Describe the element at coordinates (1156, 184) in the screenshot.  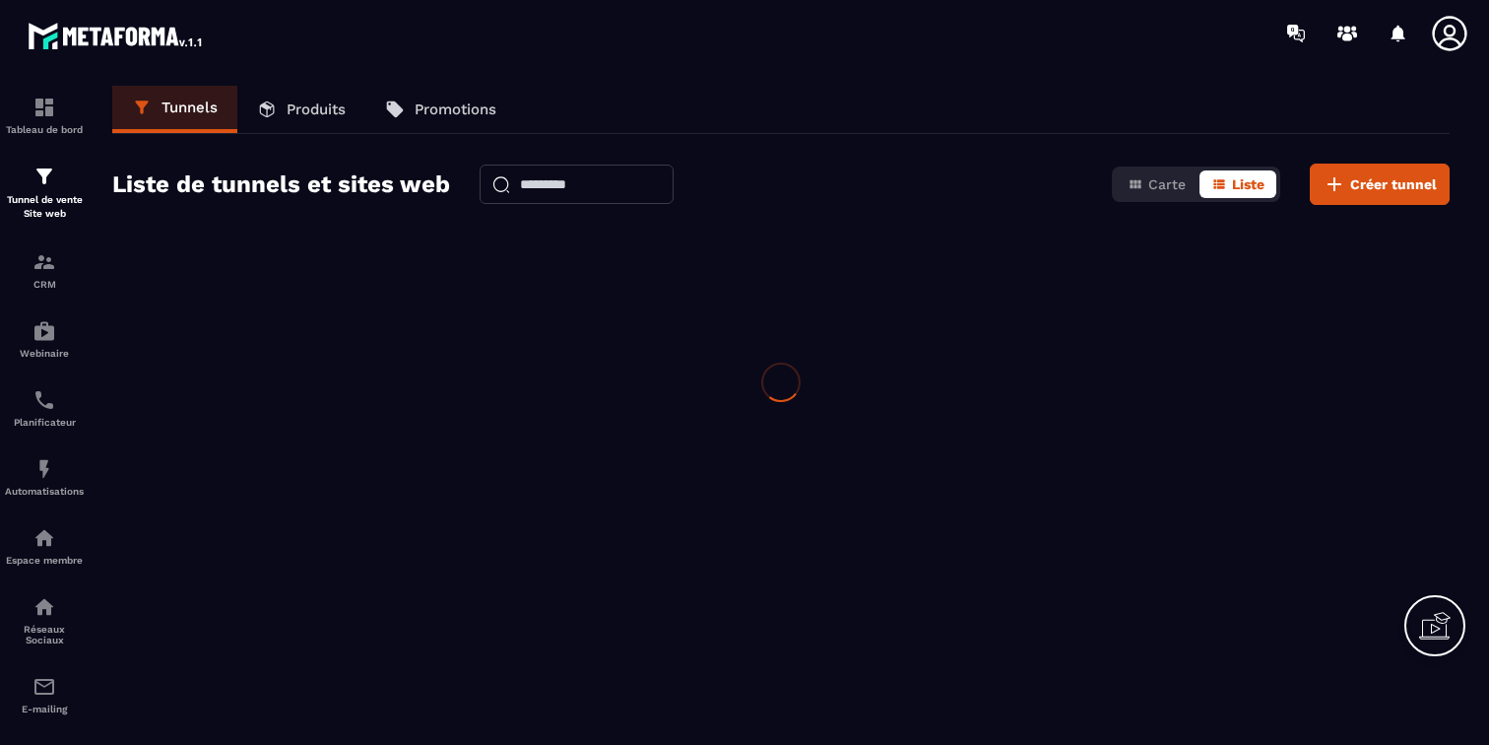
I see `button: Carte` at that location.